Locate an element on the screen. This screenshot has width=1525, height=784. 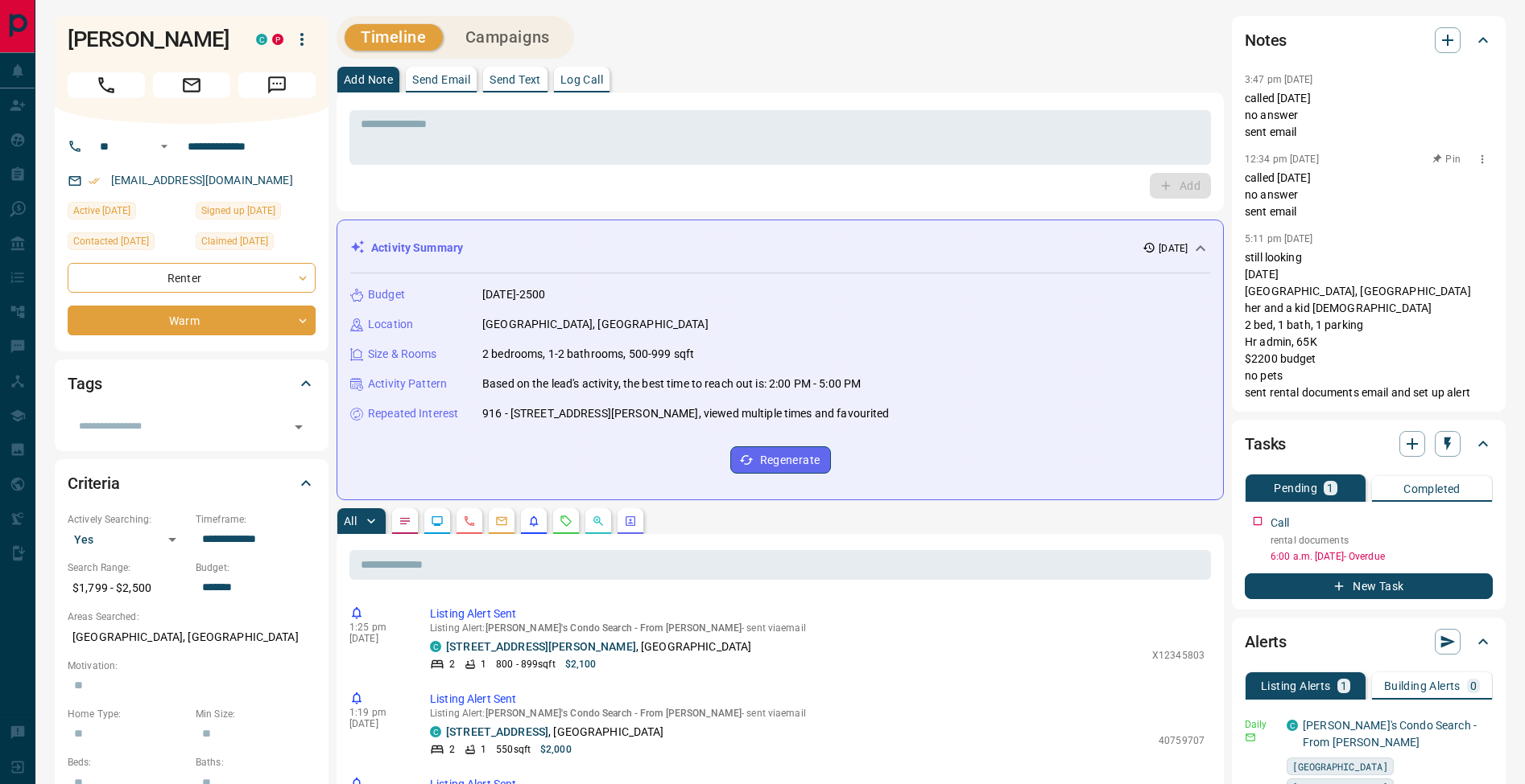
p: Budget: is located at coordinates (255, 568).